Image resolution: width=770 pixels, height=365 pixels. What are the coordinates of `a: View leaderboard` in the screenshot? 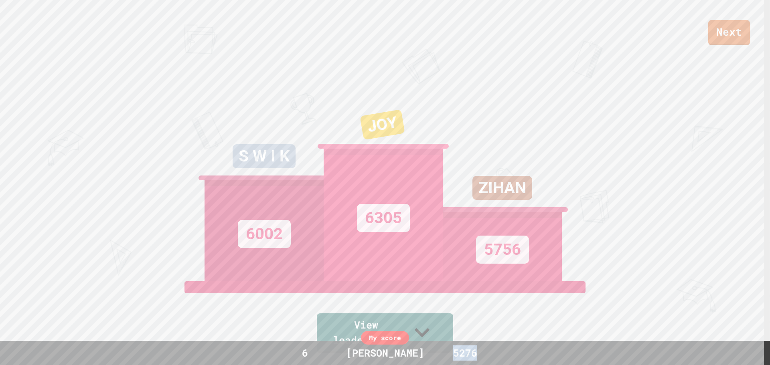 It's located at (385, 333).